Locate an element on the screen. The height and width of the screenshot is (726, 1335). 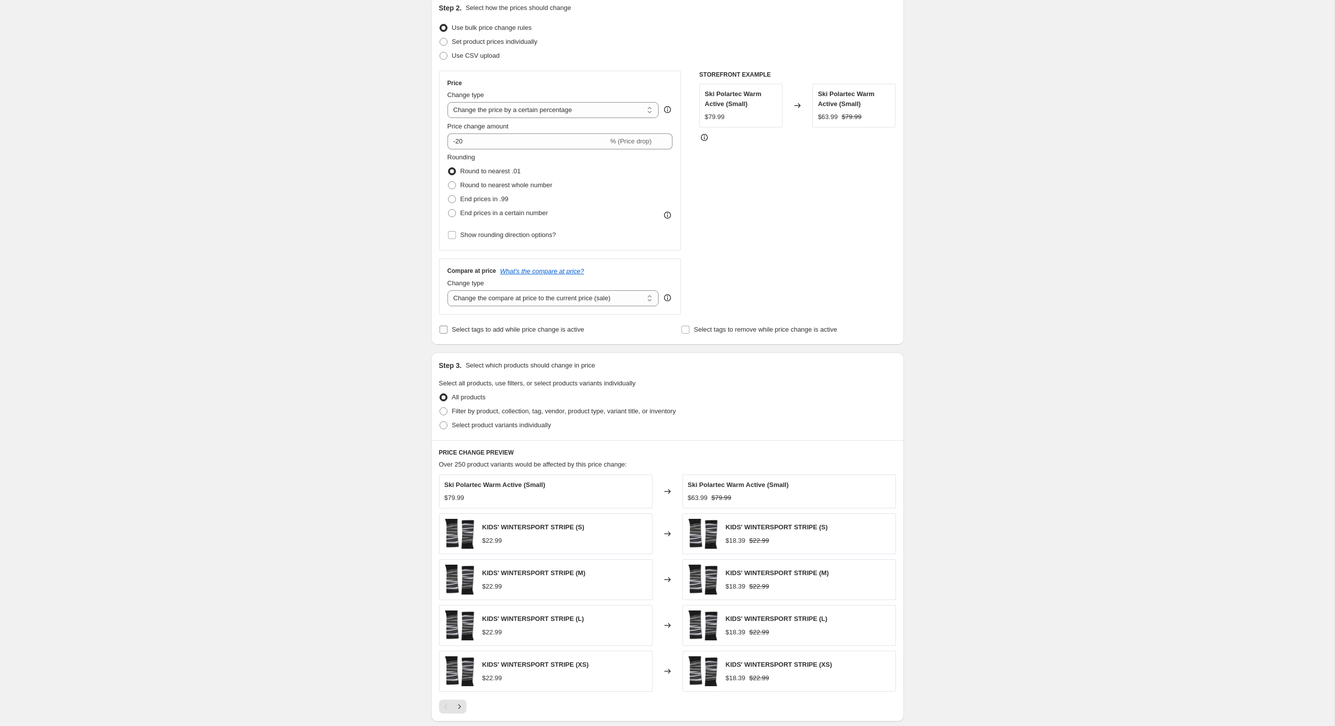
span: Filter by product, collection, tag, vendor, product type, variant title, or inventory is located at coordinates (564, 411).